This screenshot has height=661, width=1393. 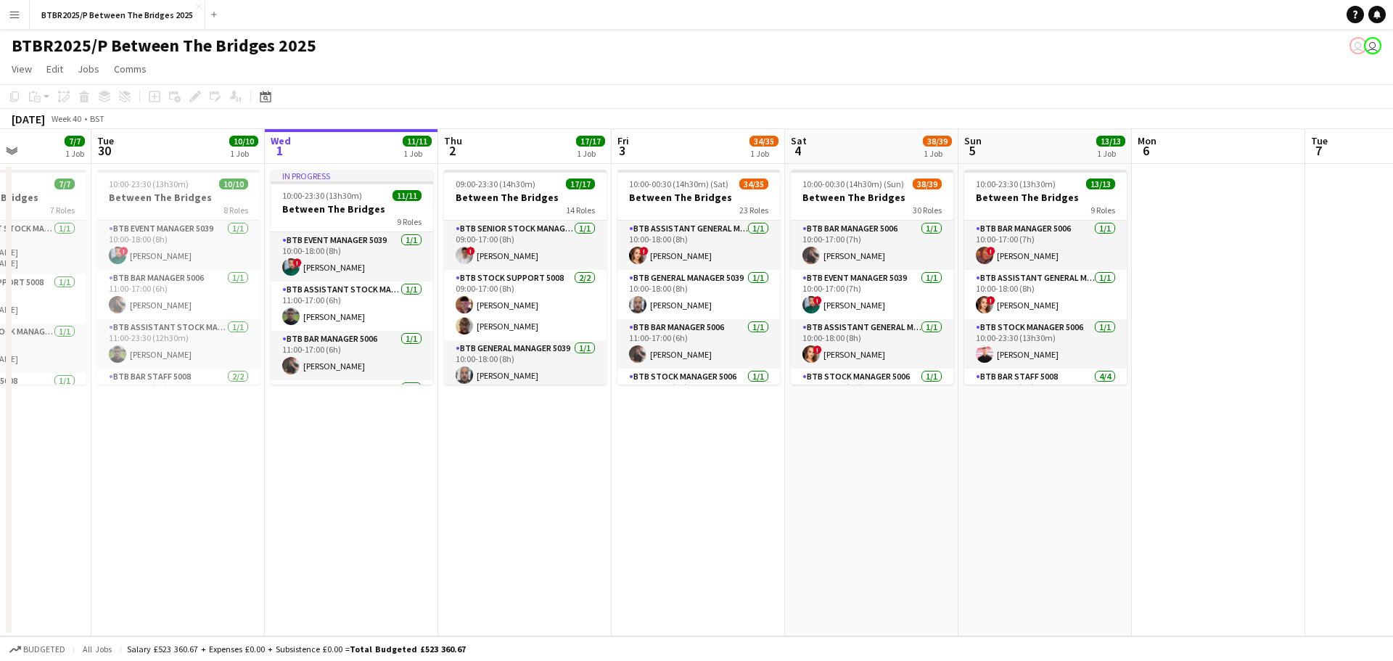 What do you see at coordinates (97, 648) in the screenshot?
I see `span: All jobs` at bounding box center [97, 648].